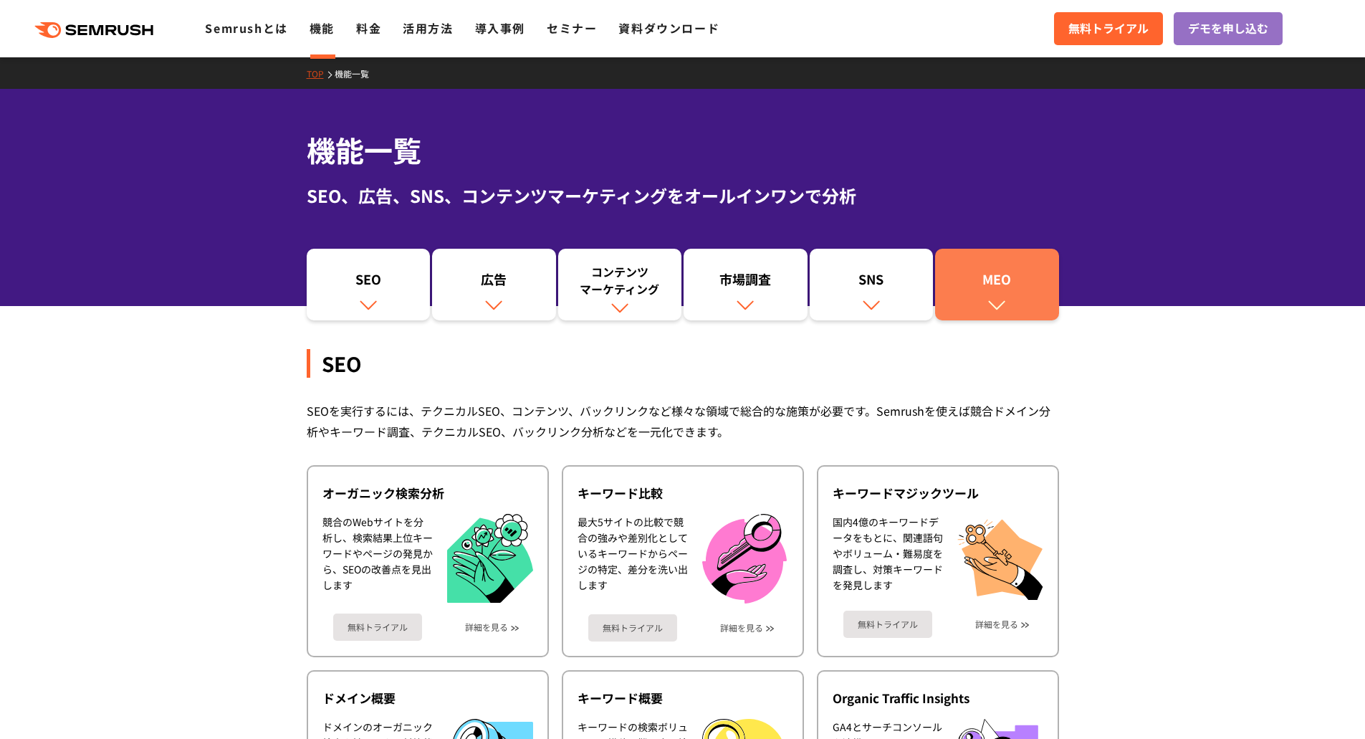 This screenshot has height=739, width=1365. I want to click on div: オーガニック検索分析, so click(428, 493).